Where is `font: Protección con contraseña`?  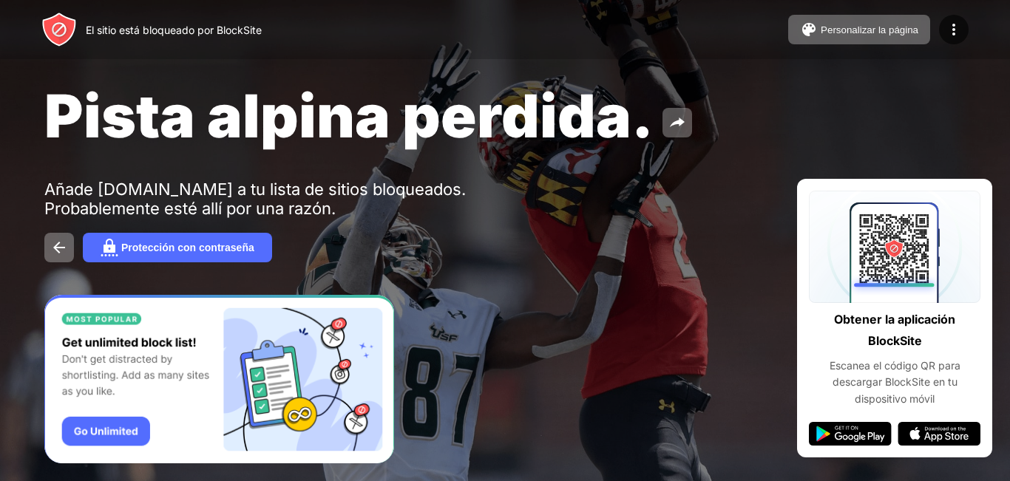 font: Protección con contraseña is located at coordinates (188, 248).